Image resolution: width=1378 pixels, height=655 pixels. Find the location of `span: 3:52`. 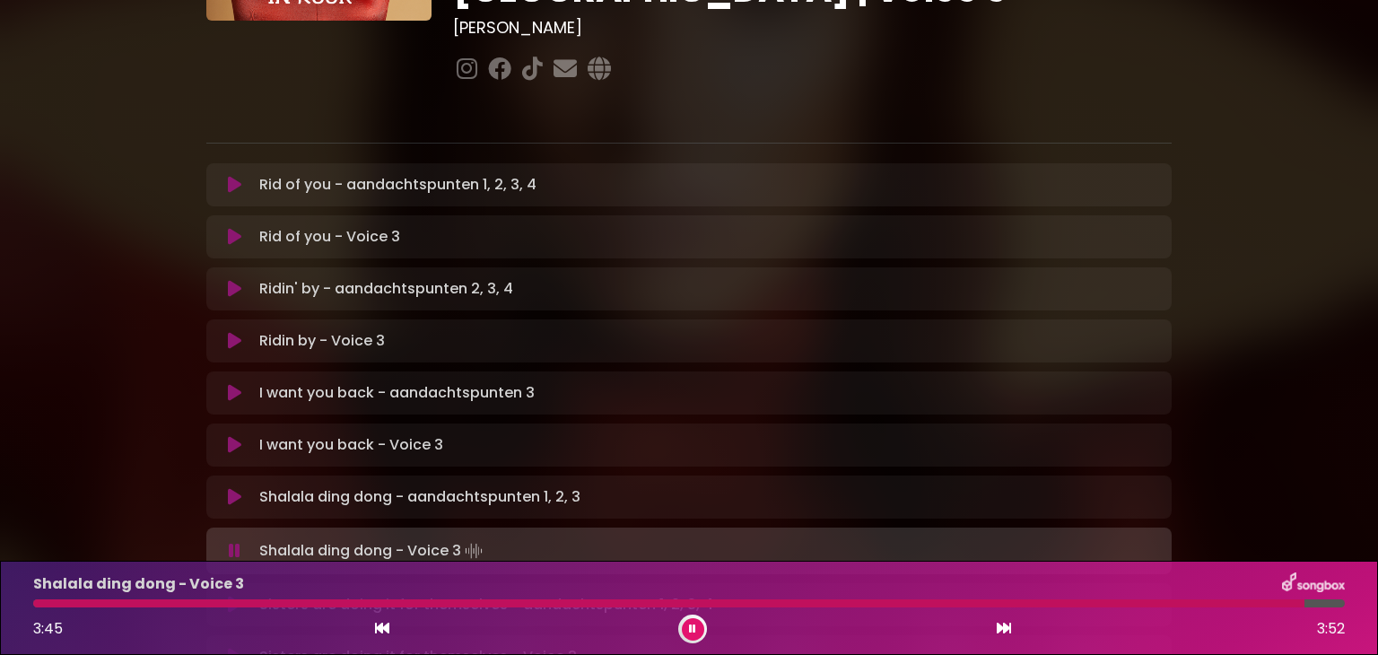

span: 3:52 is located at coordinates (1331, 629).